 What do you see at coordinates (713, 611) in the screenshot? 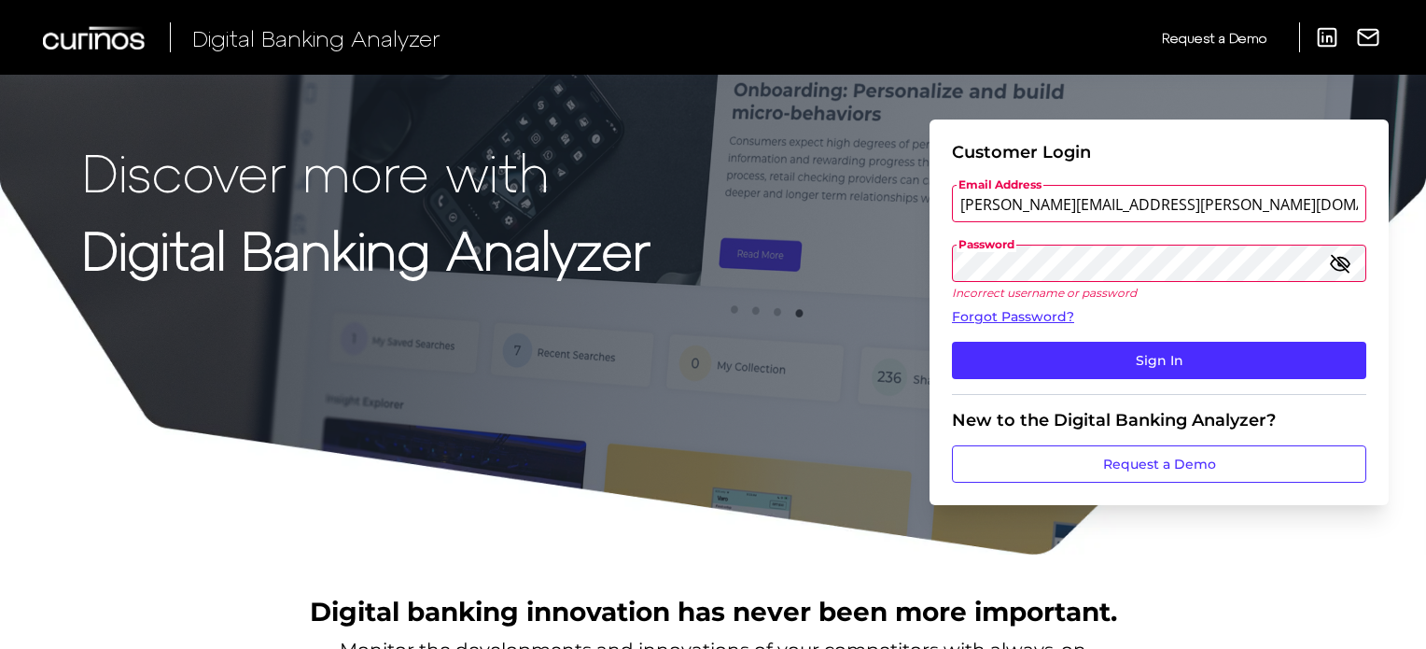
I see `h2: Digital banking innovation has never been more important.` at bounding box center [713, 611].